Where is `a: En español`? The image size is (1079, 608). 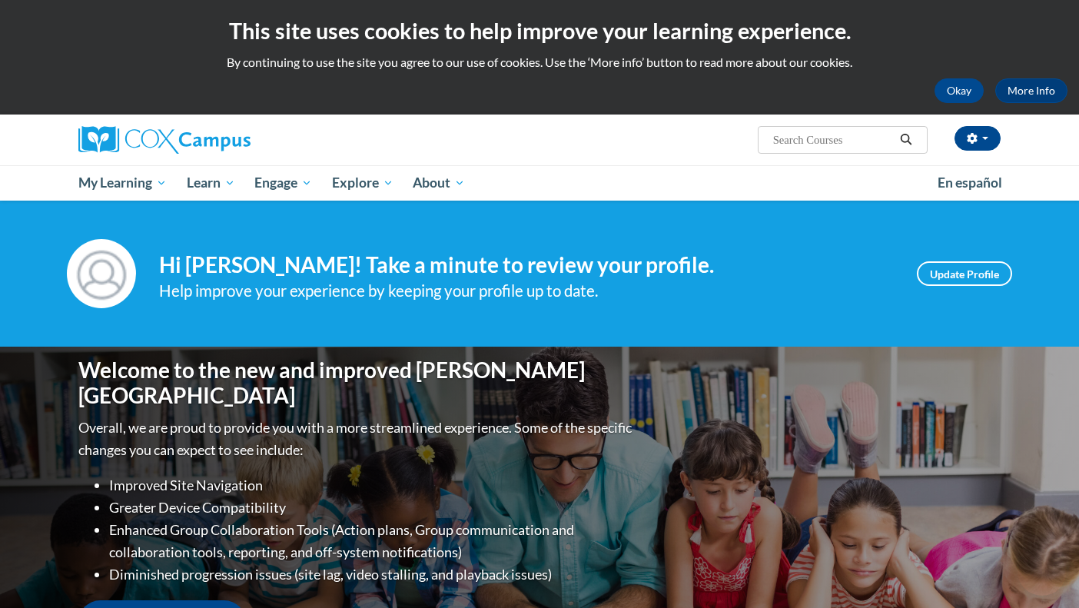 a: En español is located at coordinates (970, 183).